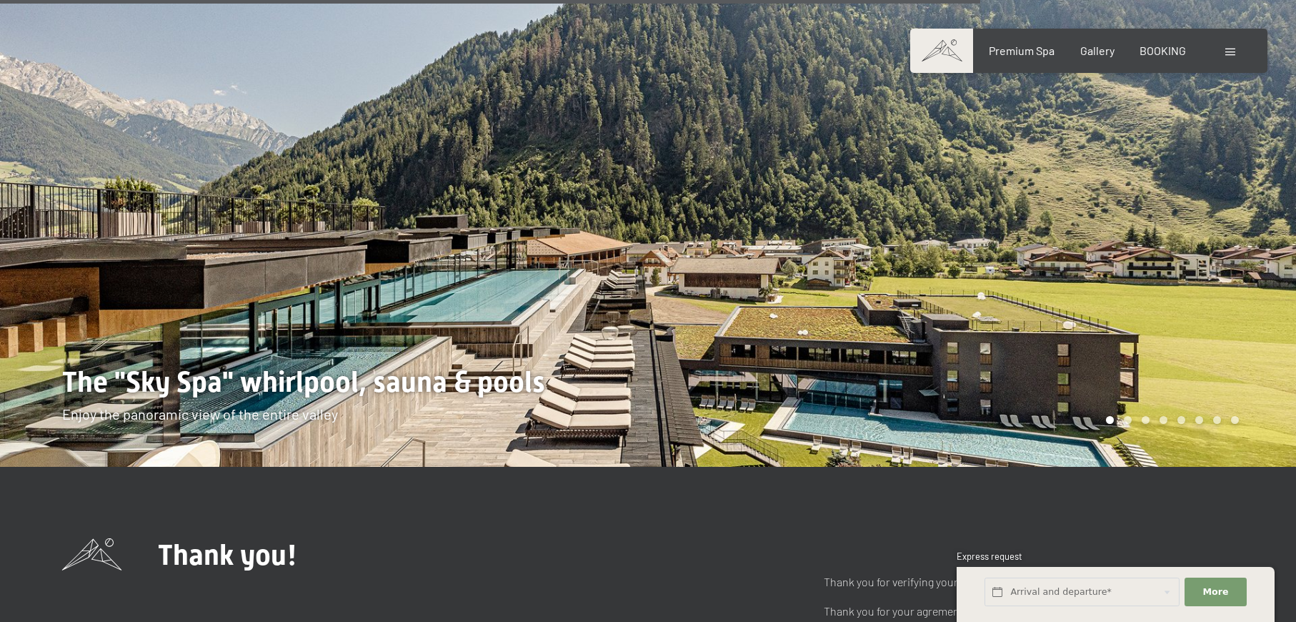 The height and width of the screenshot is (622, 1296). I want to click on span: Gallery, so click(1097, 50).